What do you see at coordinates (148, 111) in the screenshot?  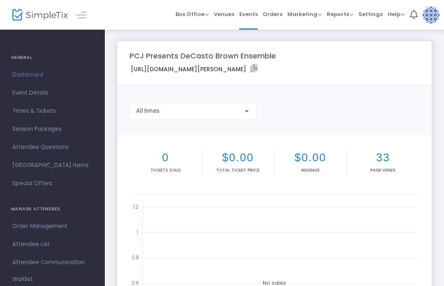 I see `span: All times` at bounding box center [148, 111].